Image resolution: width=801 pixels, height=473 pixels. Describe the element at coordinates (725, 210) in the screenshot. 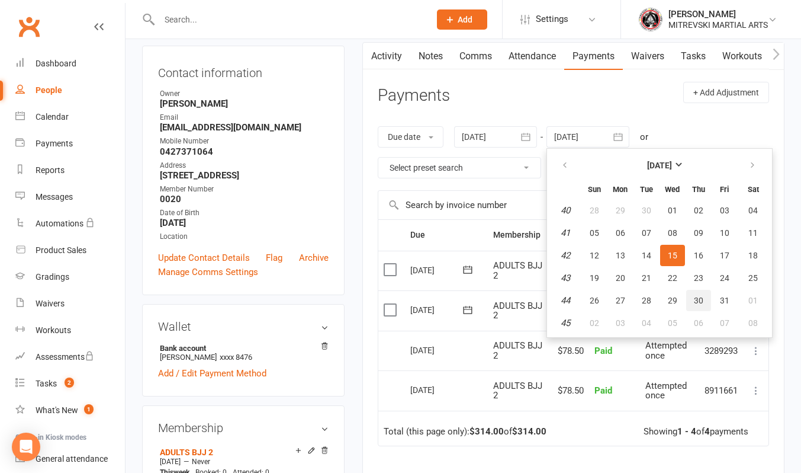

I see `span: 03` at that location.